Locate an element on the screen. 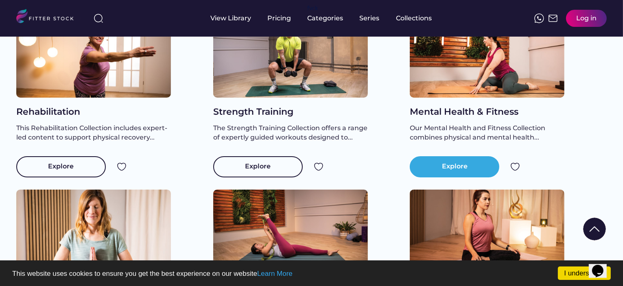 The image size is (623, 286). div: Pricing is located at coordinates (280, 18).